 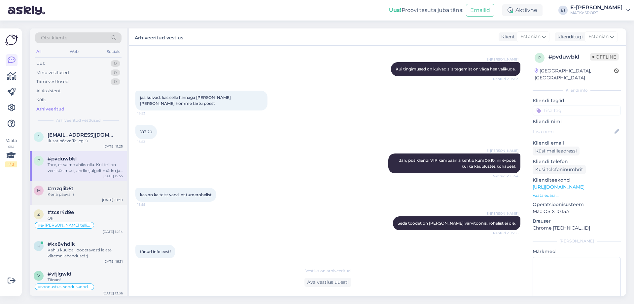 I want to click on div: ET, so click(x=563, y=10).